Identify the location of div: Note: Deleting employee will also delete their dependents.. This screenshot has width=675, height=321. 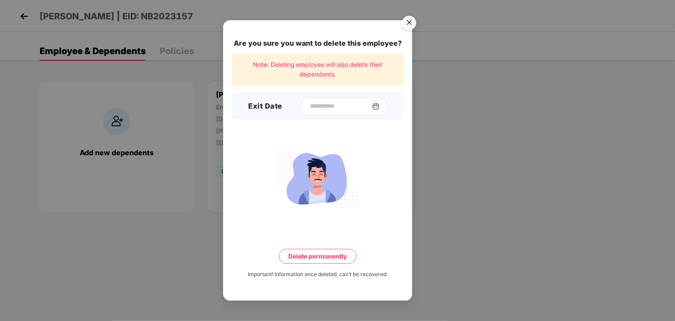
(318, 70).